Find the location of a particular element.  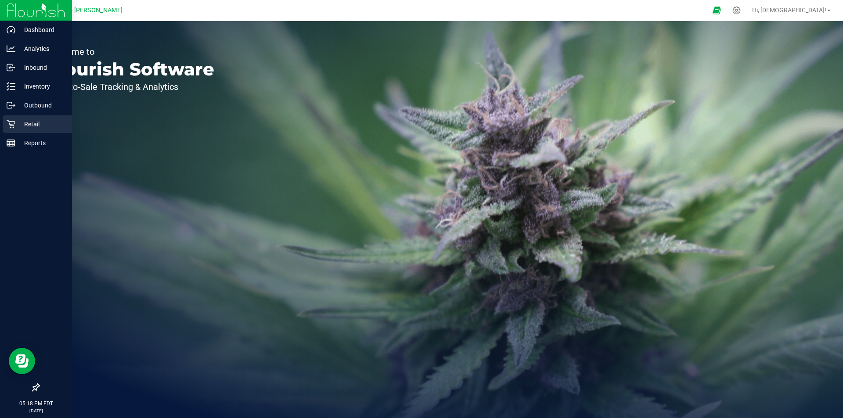

p: Dashboard is located at coordinates (42, 30).